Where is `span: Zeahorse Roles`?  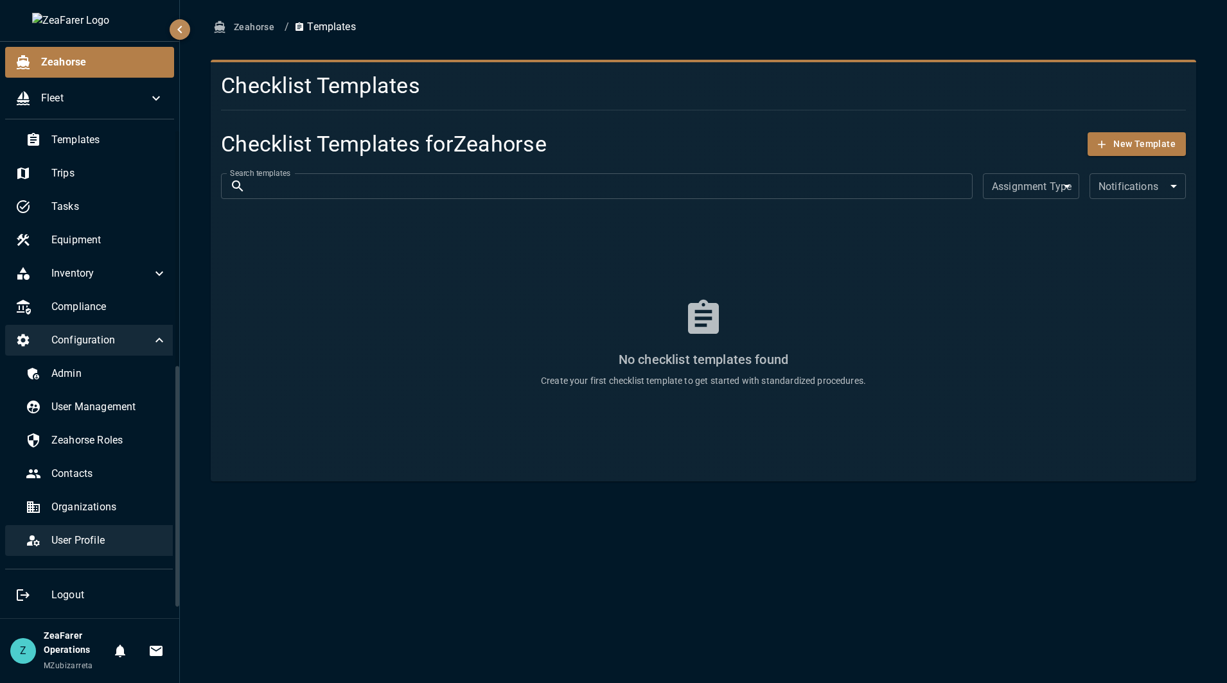 span: Zeahorse Roles is located at coordinates (109, 441).